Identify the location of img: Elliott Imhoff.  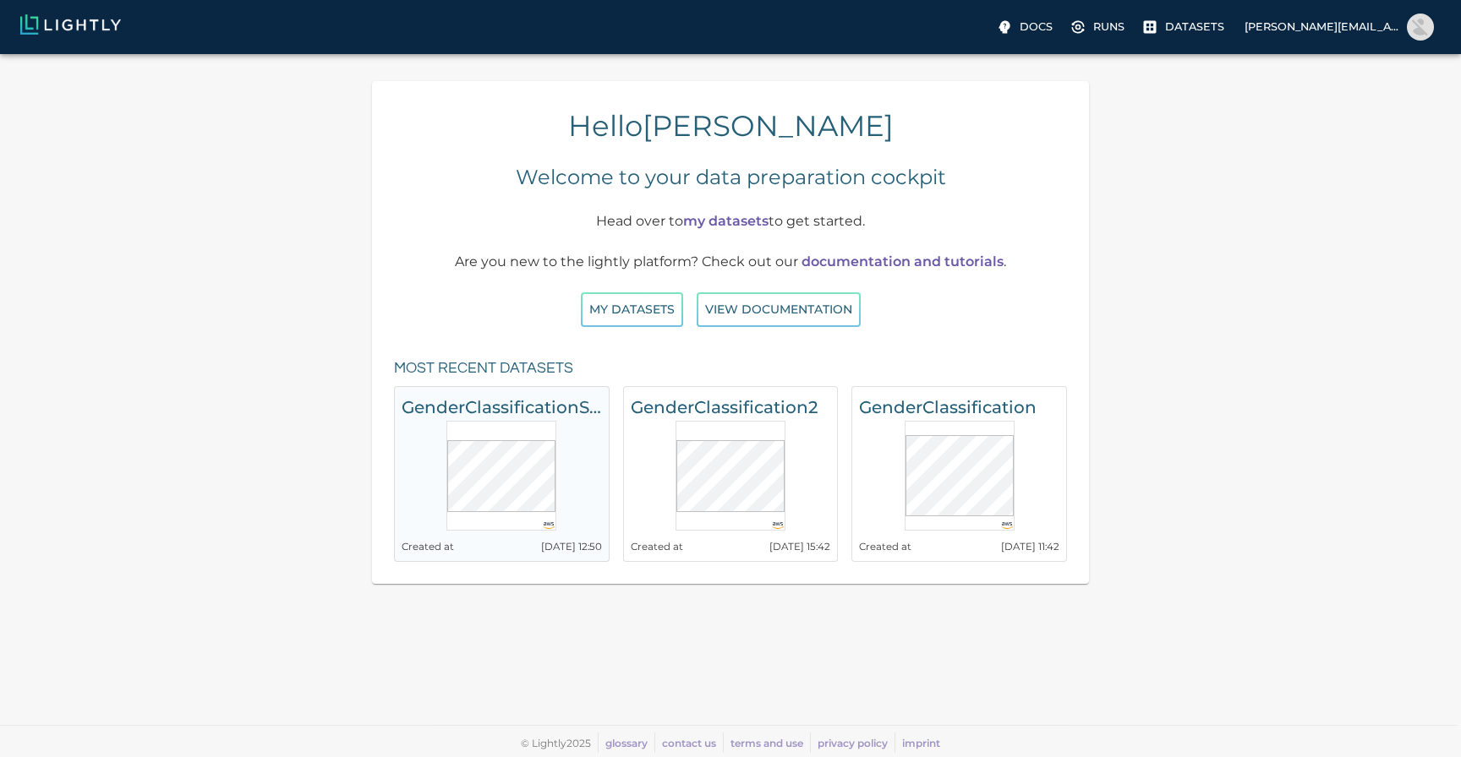
(1420, 27).